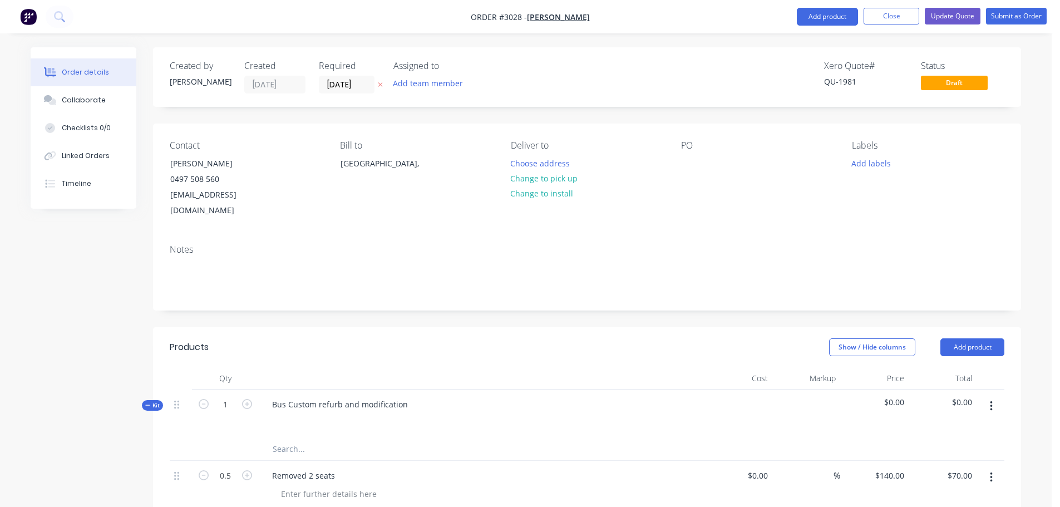 The width and height of the screenshot is (1060, 507). I want to click on div: Cost, so click(738, 379).